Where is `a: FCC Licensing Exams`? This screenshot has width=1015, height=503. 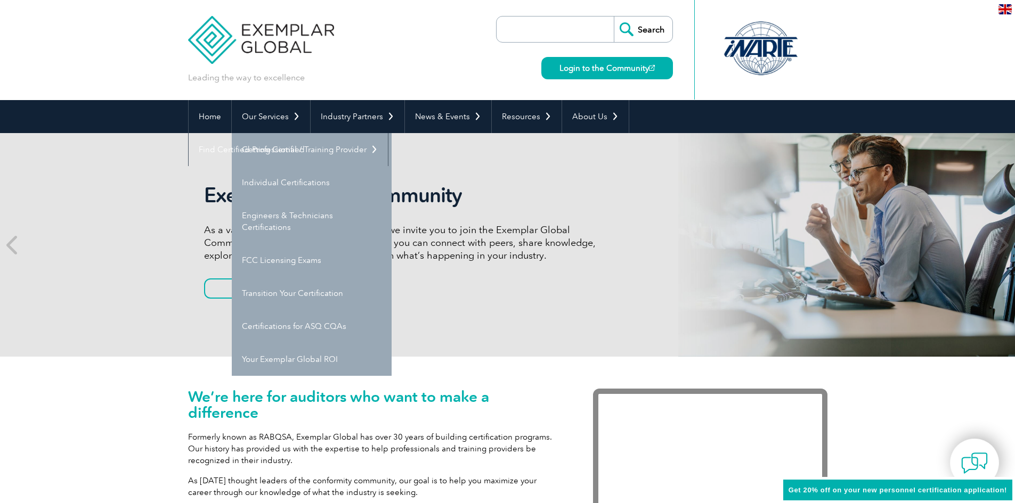
a: FCC Licensing Exams is located at coordinates (312, 261).